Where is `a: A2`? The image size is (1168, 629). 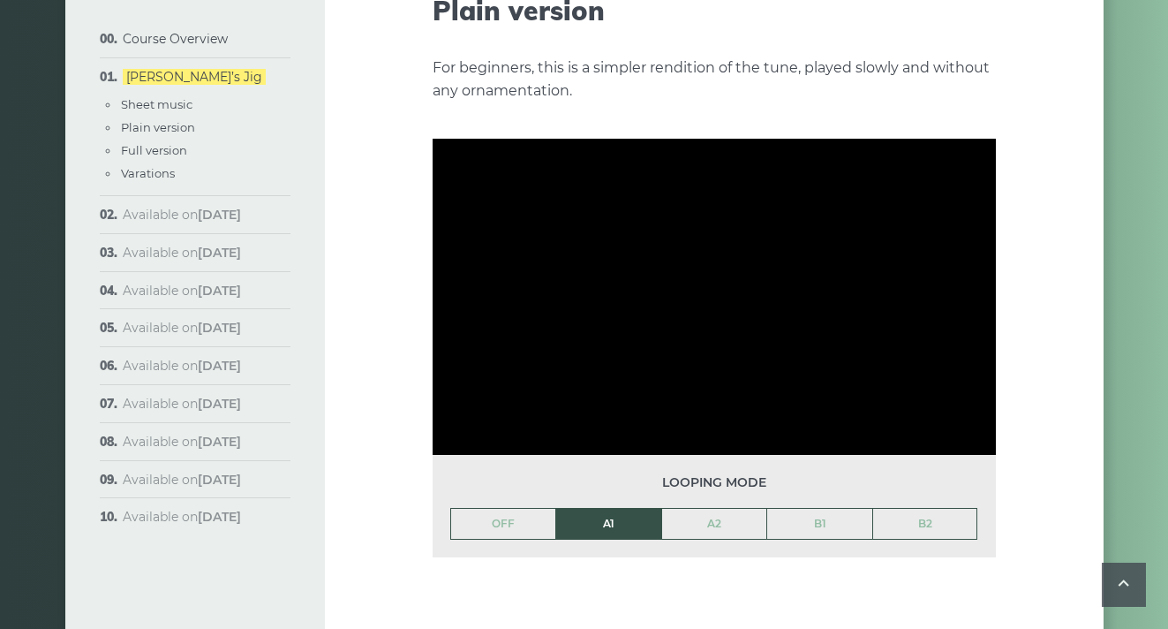 a: A2 is located at coordinates (714, 524).